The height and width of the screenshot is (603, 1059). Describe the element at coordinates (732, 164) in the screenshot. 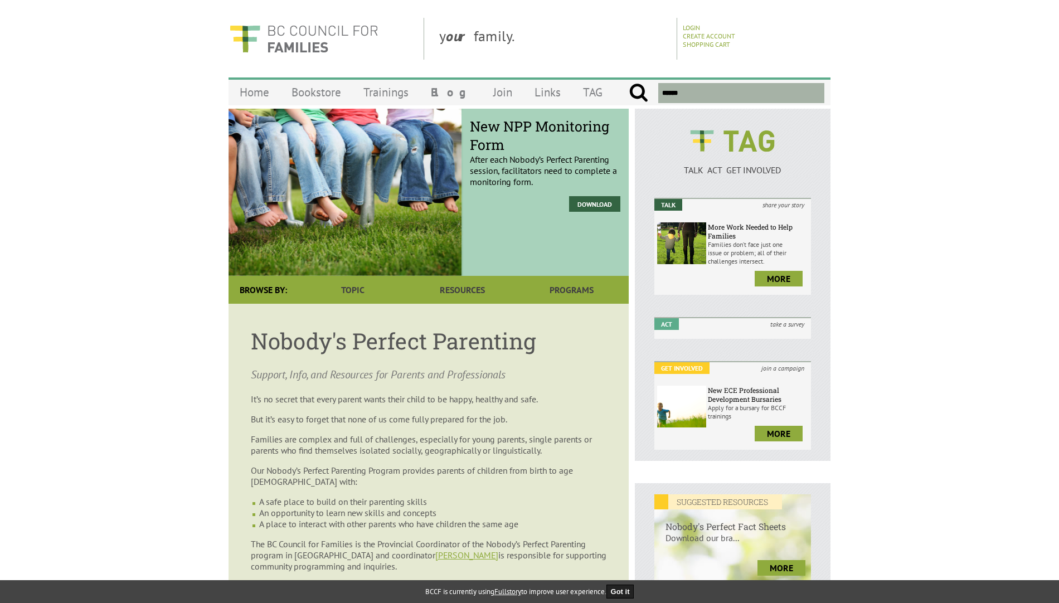

I see `a: TALK ACT GET INVOLVED` at that location.